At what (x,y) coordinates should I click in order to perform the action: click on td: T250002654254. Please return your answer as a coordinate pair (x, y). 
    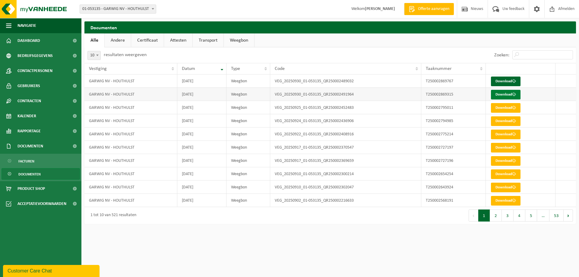
    Looking at the image, I should click on (453, 174).